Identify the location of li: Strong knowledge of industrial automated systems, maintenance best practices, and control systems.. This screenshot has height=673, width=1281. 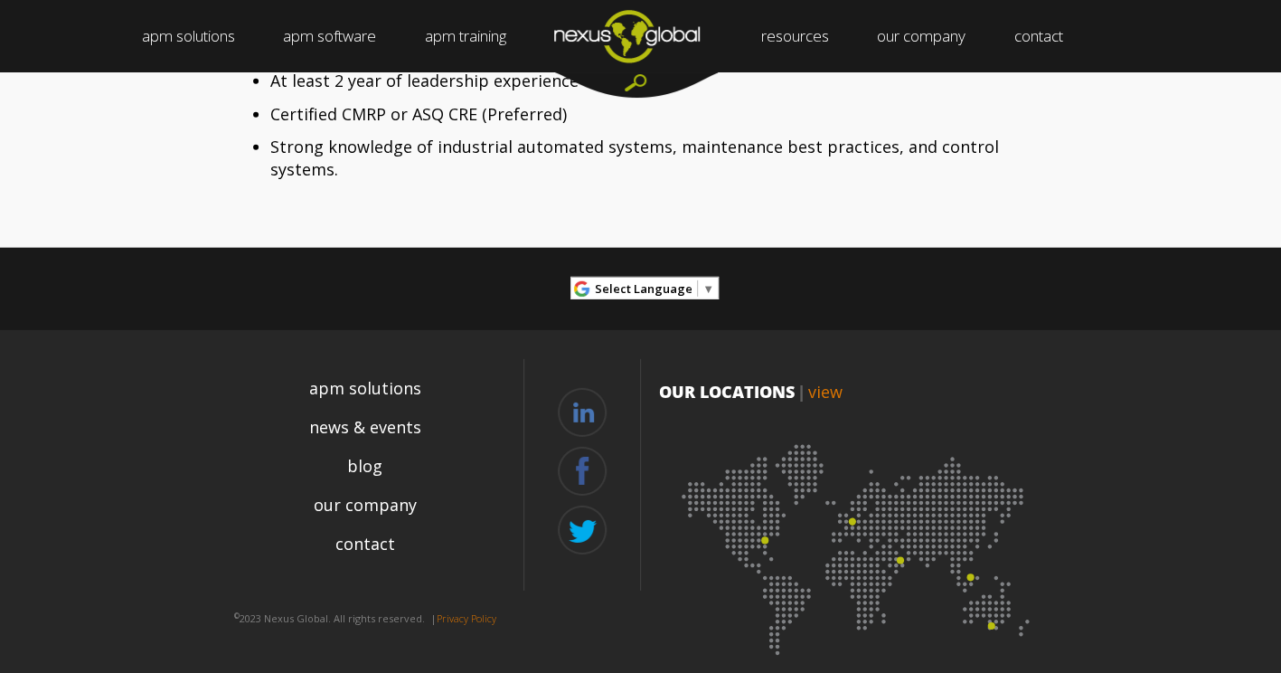
(652, 158).